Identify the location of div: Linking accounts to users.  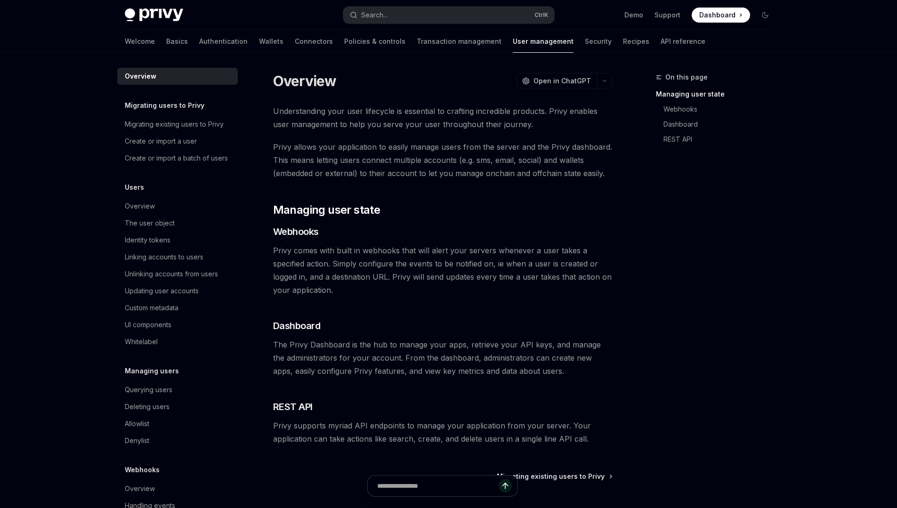
(164, 257).